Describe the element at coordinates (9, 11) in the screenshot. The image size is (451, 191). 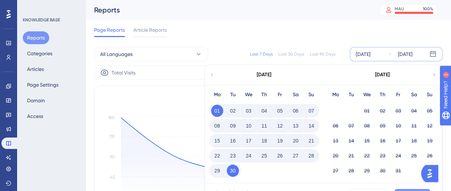
I see `img: launcher-image-alternative-text` at that location.